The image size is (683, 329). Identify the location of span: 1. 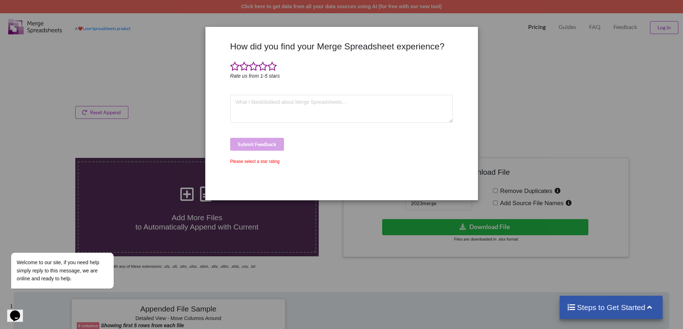
(4, 6).